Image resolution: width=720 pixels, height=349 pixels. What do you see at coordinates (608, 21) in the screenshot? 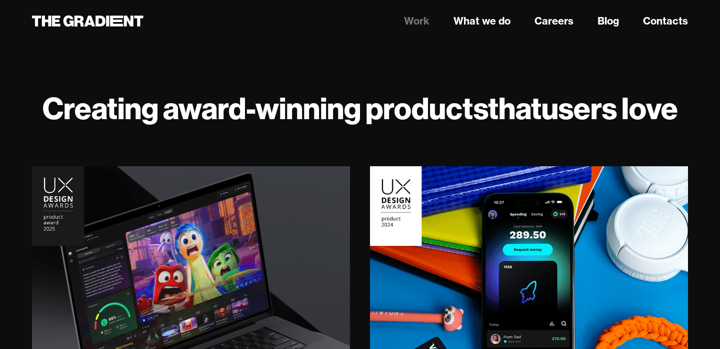
I see `a: Blog` at bounding box center [608, 21].